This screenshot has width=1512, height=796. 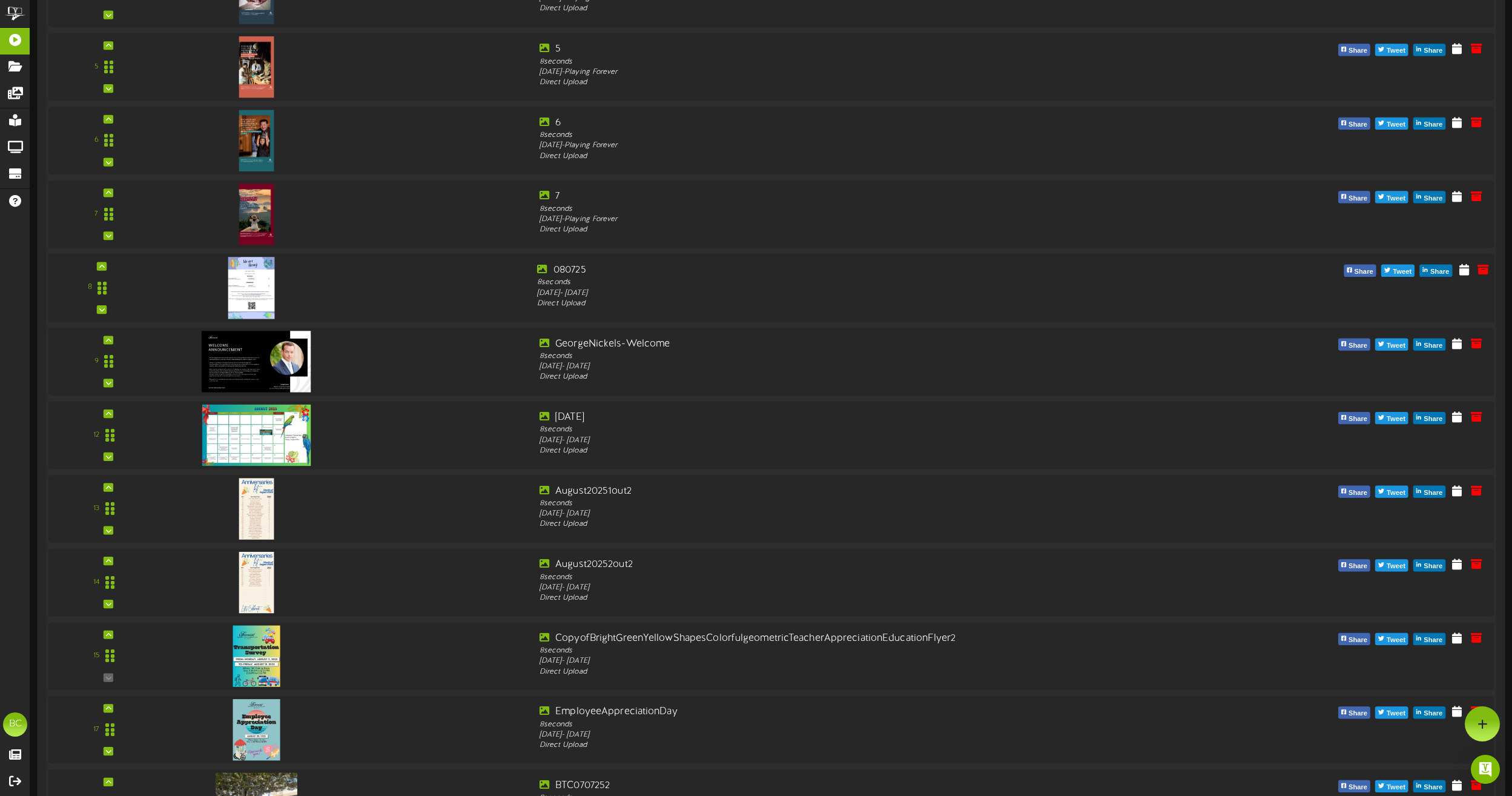 I want to click on div: 14, so click(x=96, y=582).